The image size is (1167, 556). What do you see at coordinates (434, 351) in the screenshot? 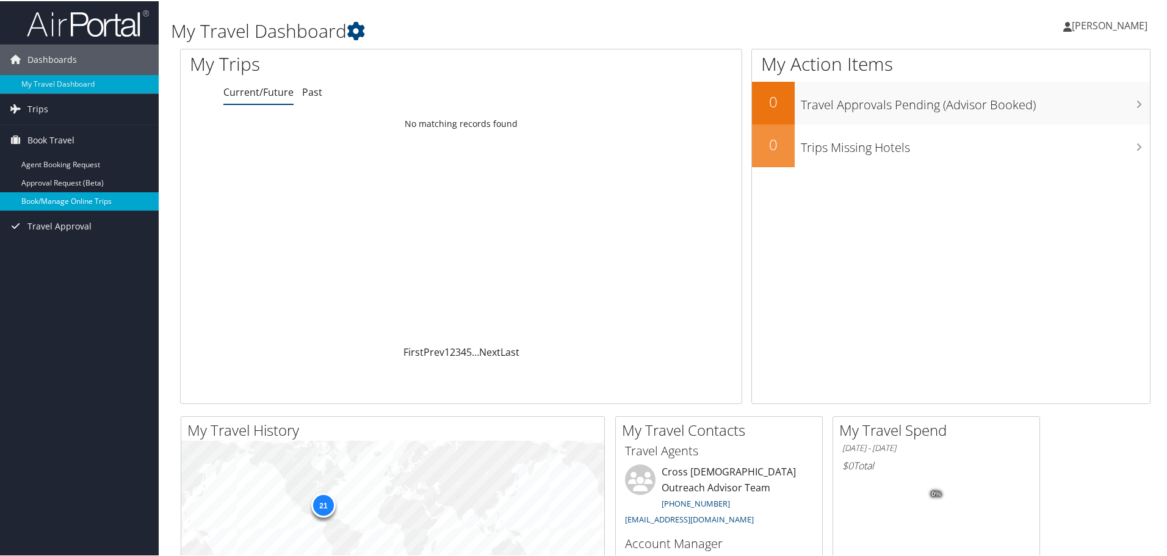
I see `a: Prev` at bounding box center [434, 351].